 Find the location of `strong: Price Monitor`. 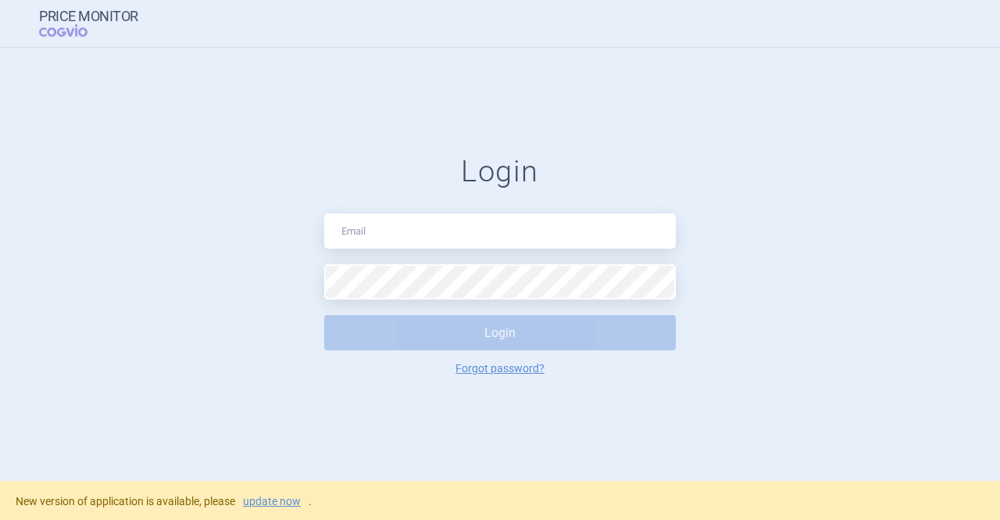

strong: Price Monitor is located at coordinates (88, 16).